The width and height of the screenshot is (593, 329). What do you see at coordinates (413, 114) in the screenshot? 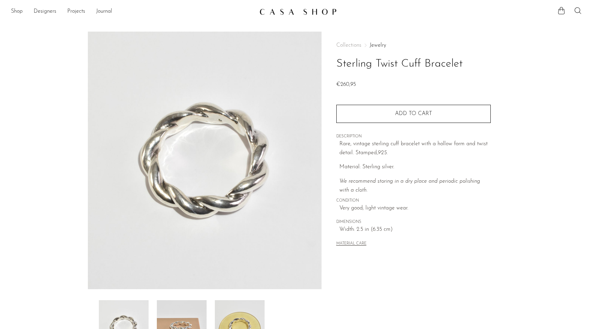
I see `span: Add to cart` at bounding box center [413, 114].